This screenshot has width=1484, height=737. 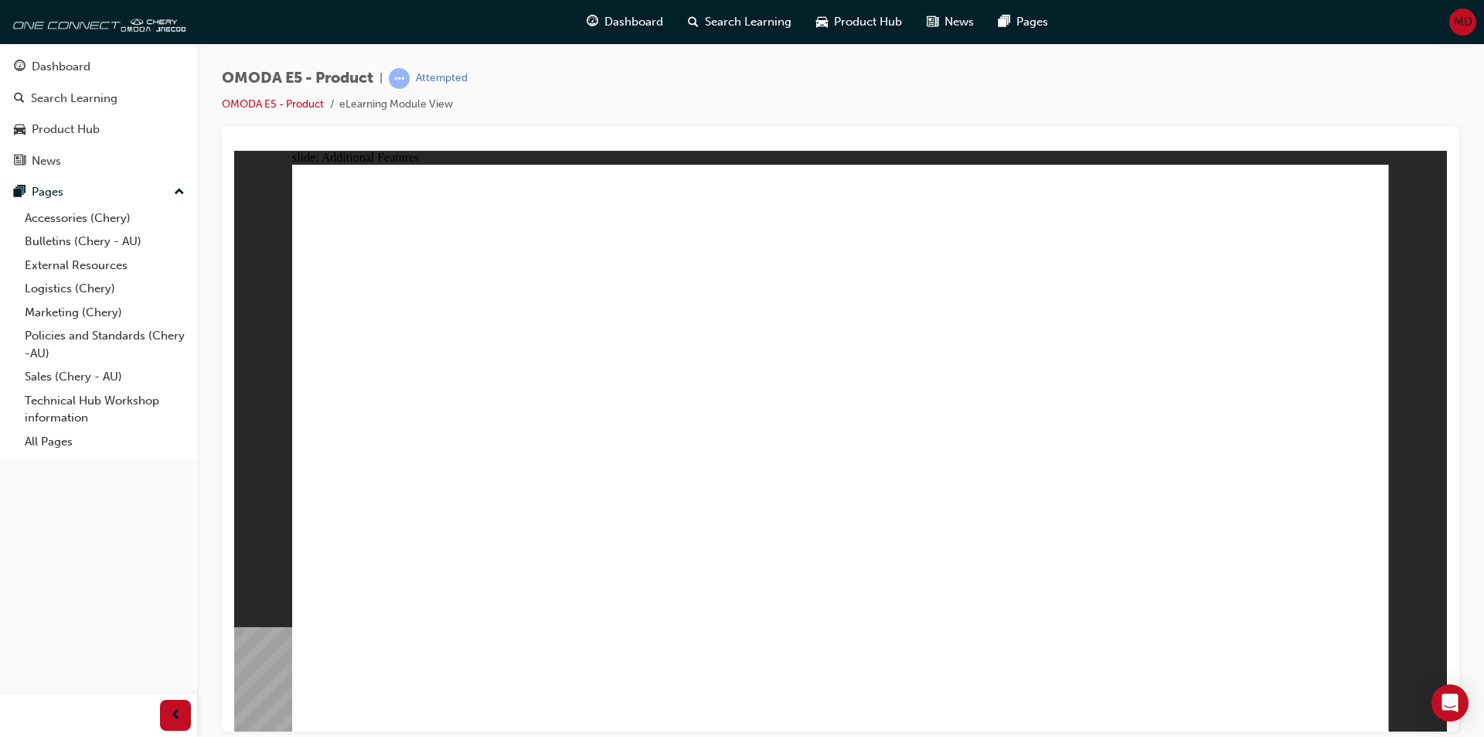 I want to click on span: News, so click(x=959, y=22).